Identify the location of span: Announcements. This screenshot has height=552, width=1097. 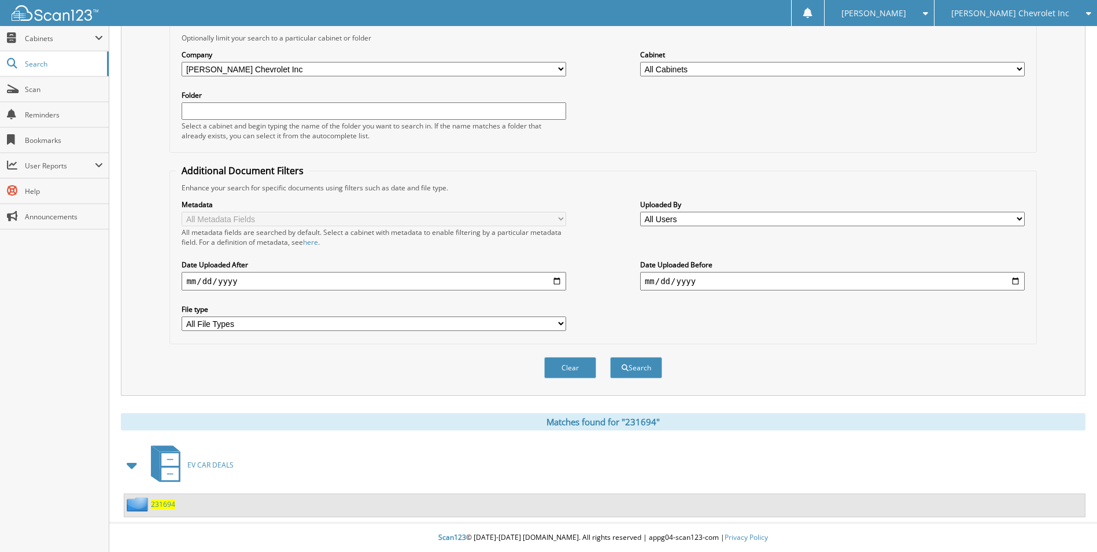
(64, 216).